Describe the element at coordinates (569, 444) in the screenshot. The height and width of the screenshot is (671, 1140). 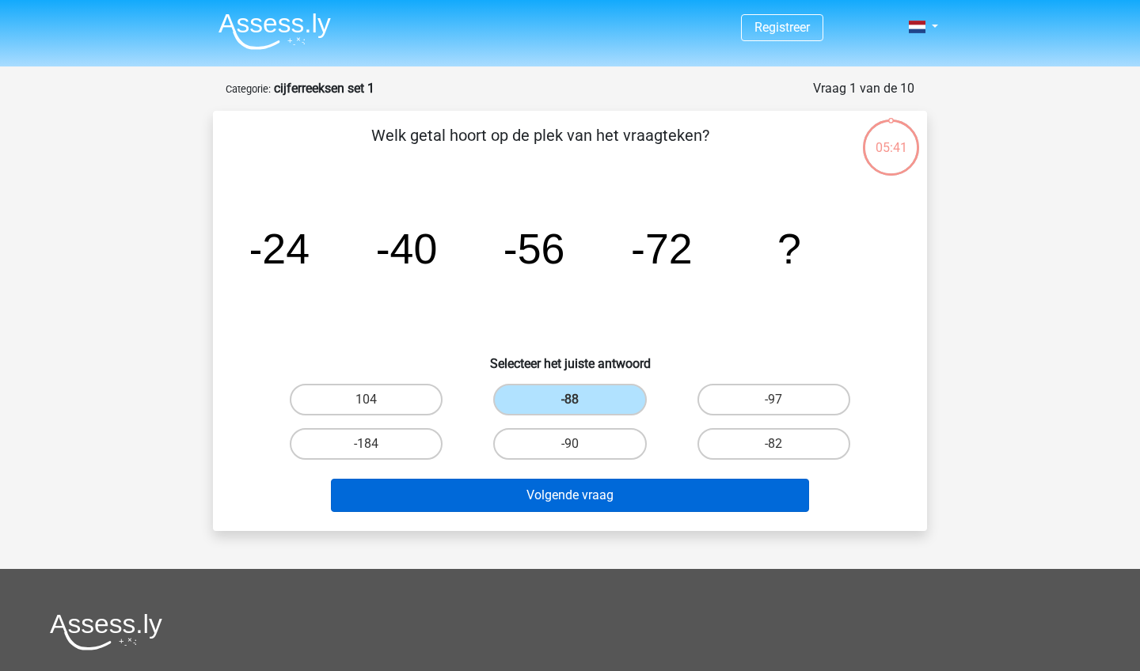
I see `label: -90` at that location.